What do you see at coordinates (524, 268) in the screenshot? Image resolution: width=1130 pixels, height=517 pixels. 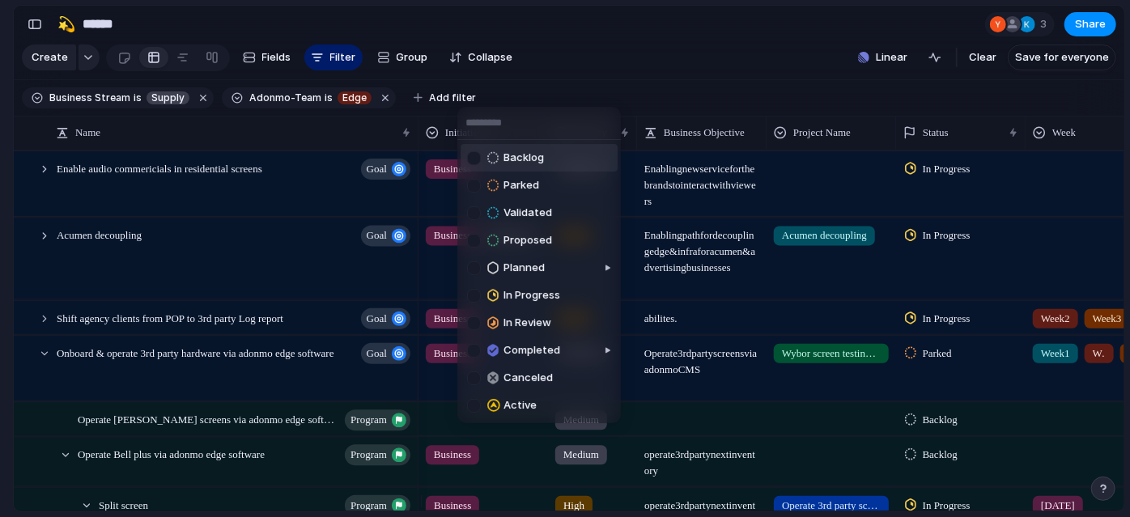 I see `span: Planned` at bounding box center [524, 268].